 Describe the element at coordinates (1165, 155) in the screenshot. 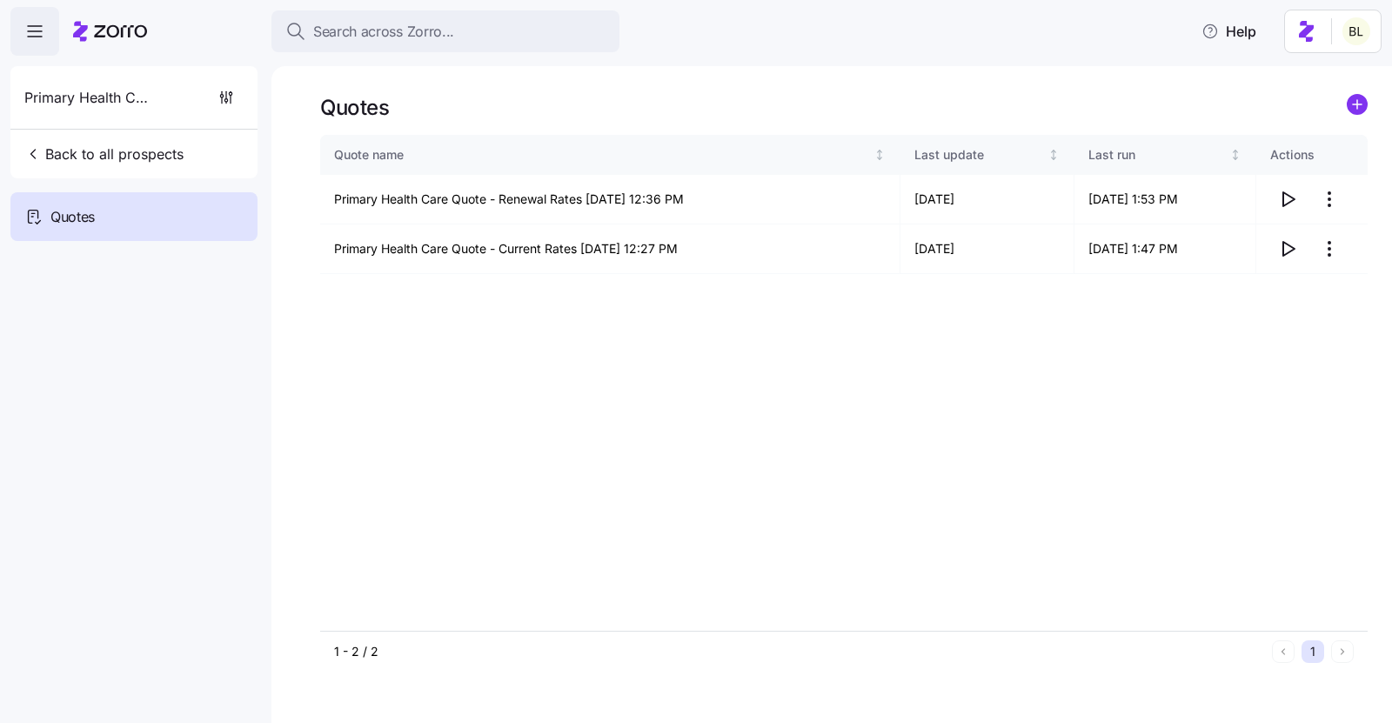

I see `th: Last runNot sorted` at that location.